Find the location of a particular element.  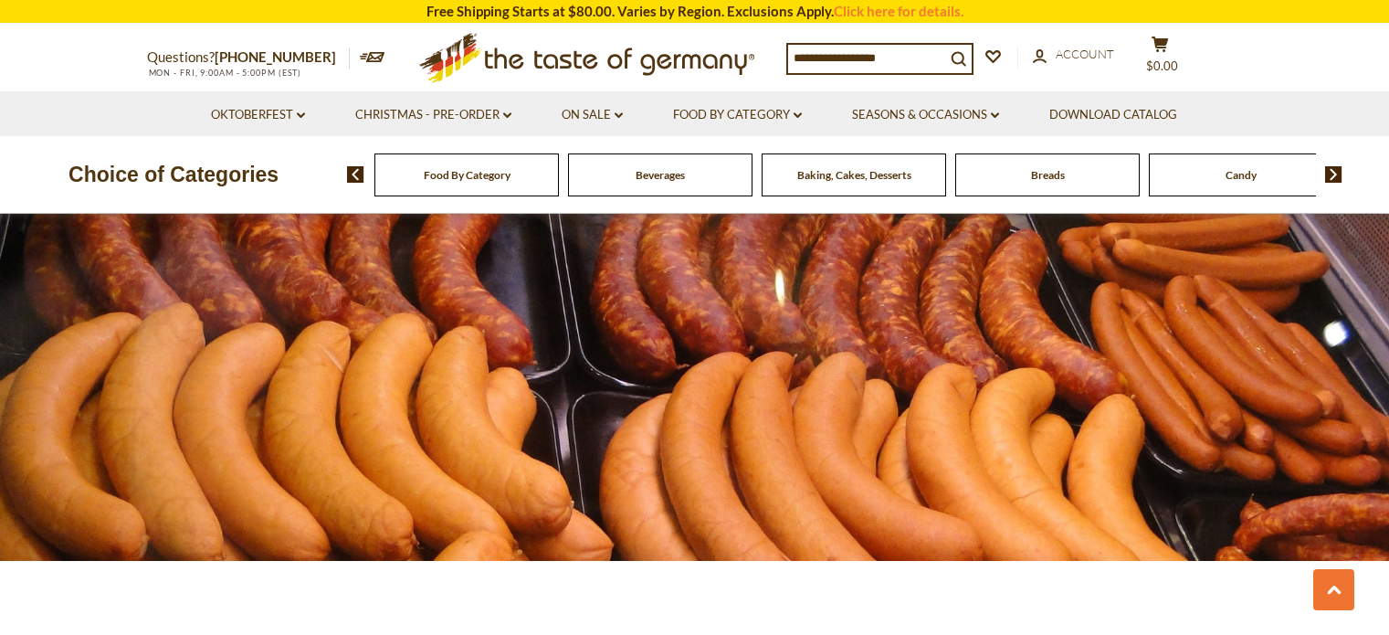

span: Baking, Cakes, Desserts is located at coordinates (854, 174).